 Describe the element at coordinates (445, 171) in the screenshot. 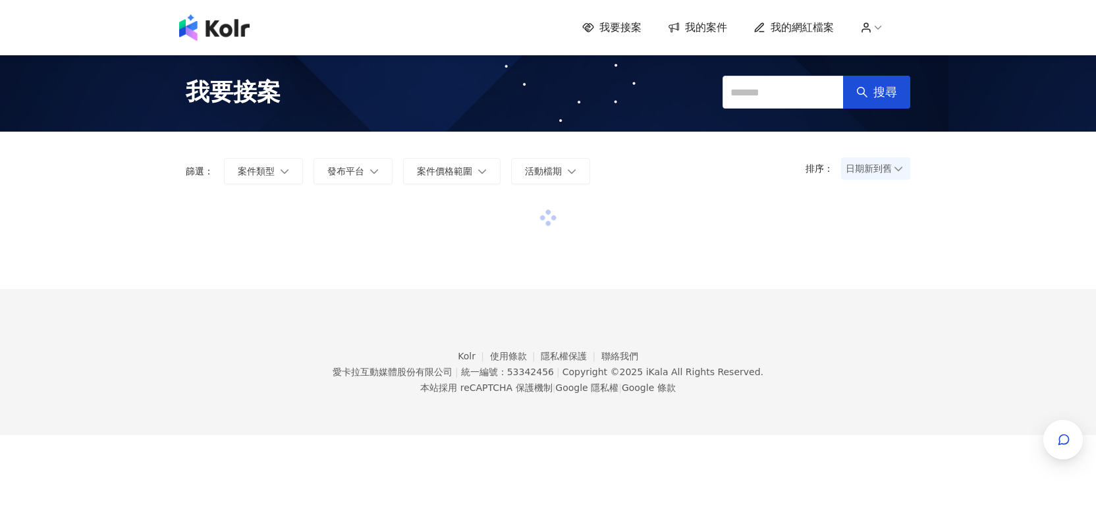

I see `span: 案件價格範圍` at that location.